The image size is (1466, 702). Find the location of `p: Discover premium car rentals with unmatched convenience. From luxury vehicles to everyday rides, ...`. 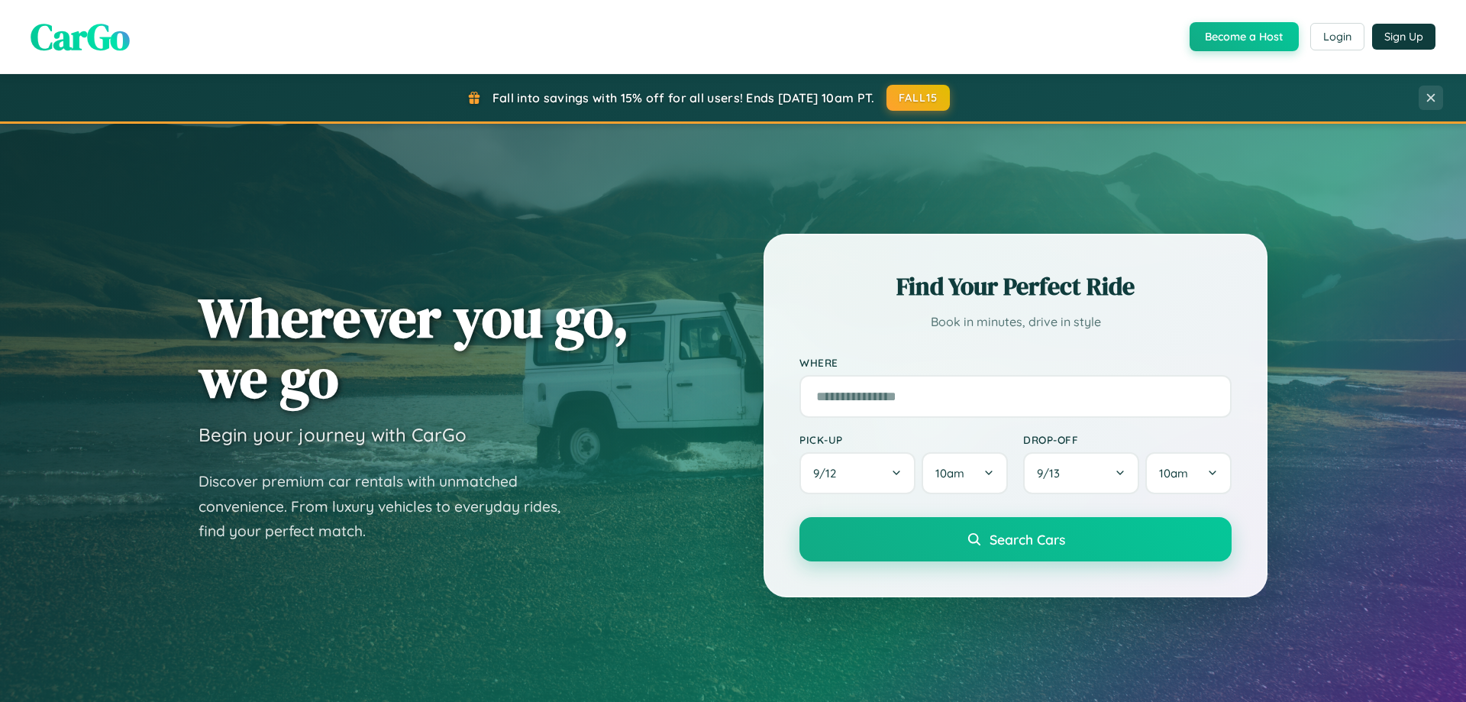

p: Discover premium car rentals with unmatched convenience. From luxury vehicles to everyday rides, ... is located at coordinates (389, 506).